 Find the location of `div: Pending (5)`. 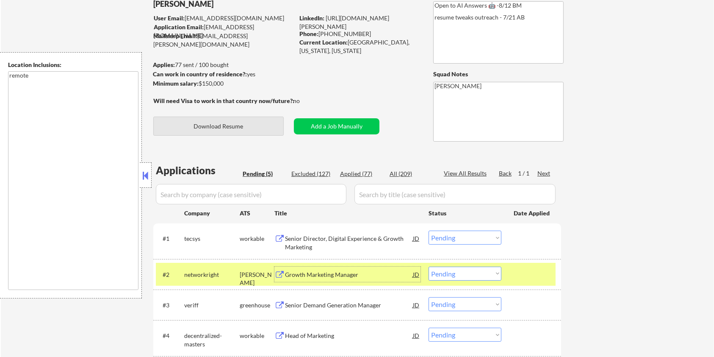

div: Pending (5) is located at coordinates (264, 174).